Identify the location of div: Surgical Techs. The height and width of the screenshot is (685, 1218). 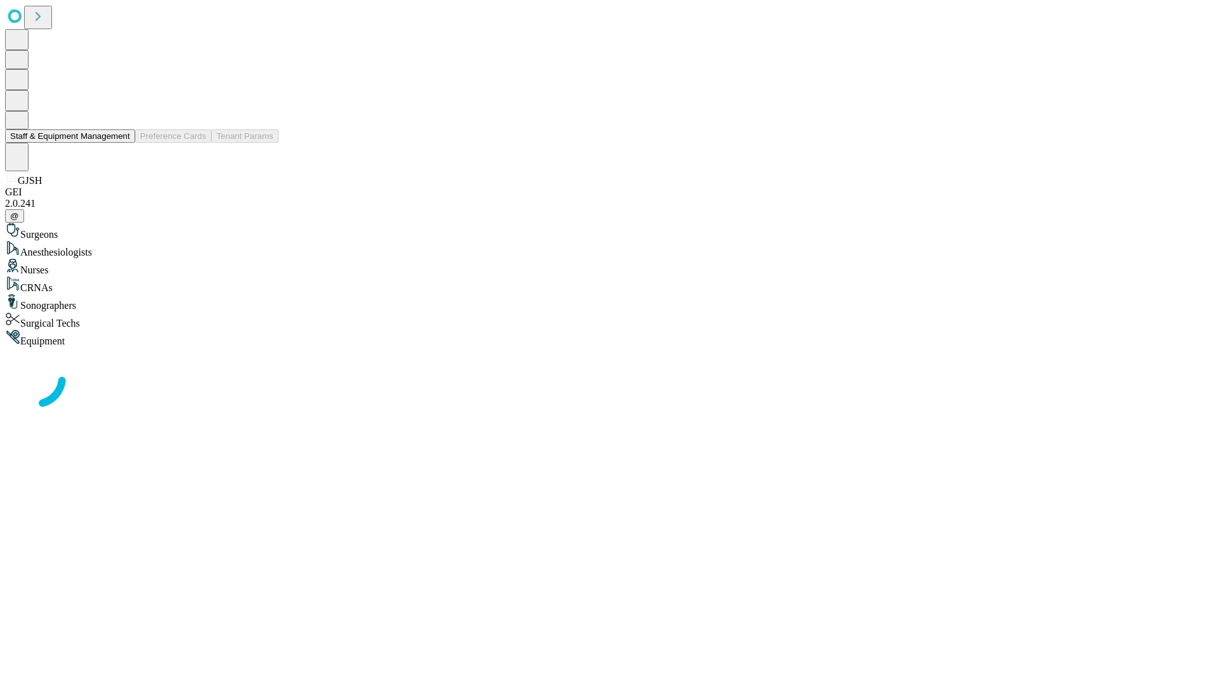
(609, 320).